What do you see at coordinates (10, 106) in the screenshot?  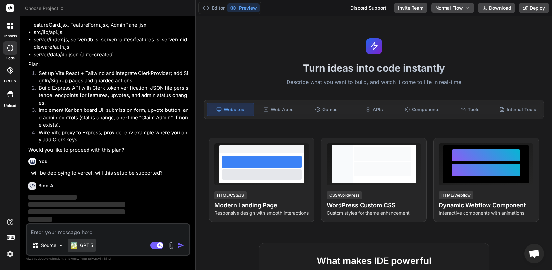 I see `label: Upload` at bounding box center [10, 106].